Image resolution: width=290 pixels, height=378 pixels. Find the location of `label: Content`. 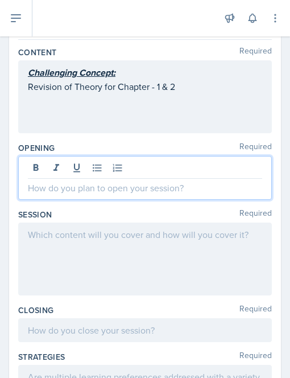

label: Content is located at coordinates (37, 52).